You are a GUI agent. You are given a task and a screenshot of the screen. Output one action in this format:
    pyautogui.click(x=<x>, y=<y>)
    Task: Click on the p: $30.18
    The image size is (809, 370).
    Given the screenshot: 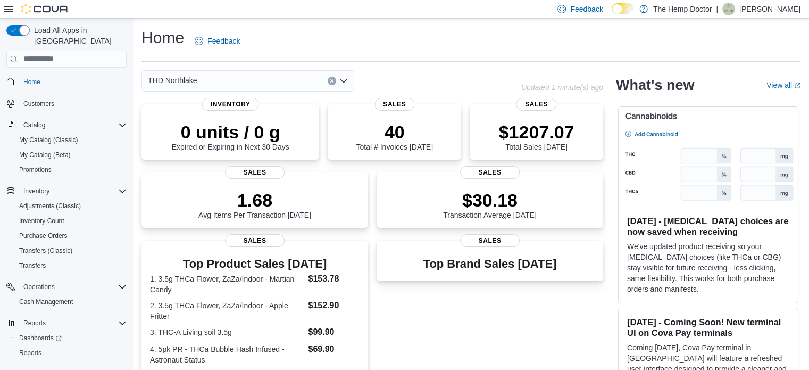 What is the action you would take?
    pyautogui.click(x=490, y=200)
    